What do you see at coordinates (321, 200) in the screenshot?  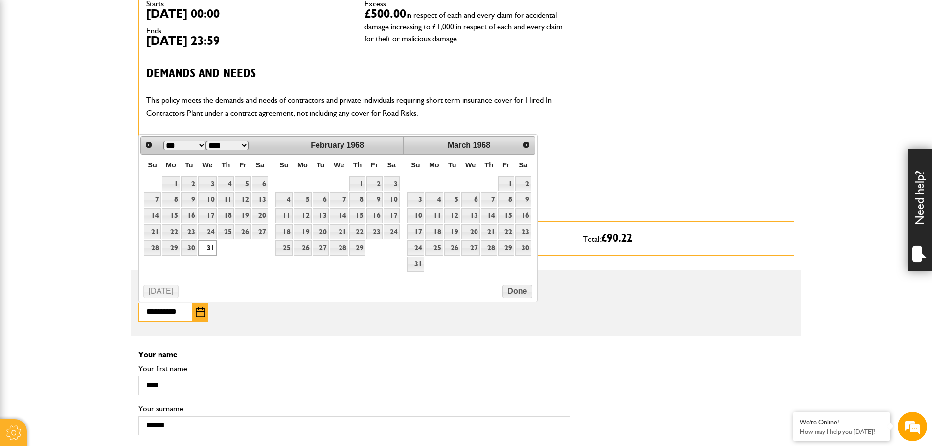 I see `a: 6` at bounding box center [321, 200].